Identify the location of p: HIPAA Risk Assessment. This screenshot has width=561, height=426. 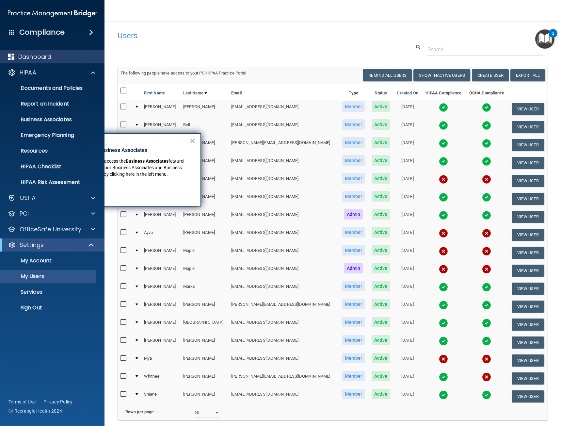
(49, 182).